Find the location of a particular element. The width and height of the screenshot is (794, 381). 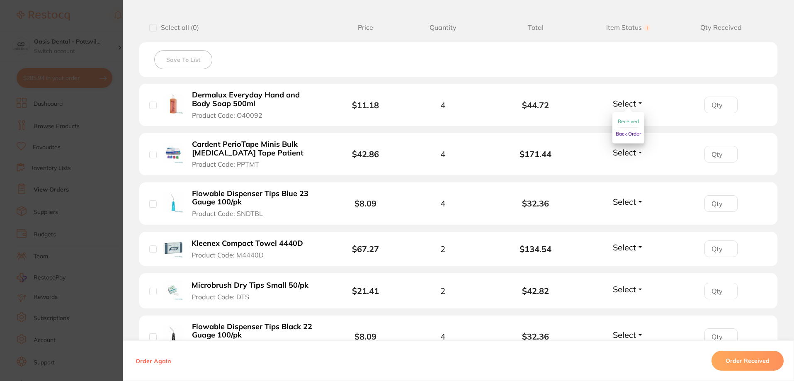

b: Flowable Dispenser Tips Blue 23 Gauge 100/pk is located at coordinates (256, 198).